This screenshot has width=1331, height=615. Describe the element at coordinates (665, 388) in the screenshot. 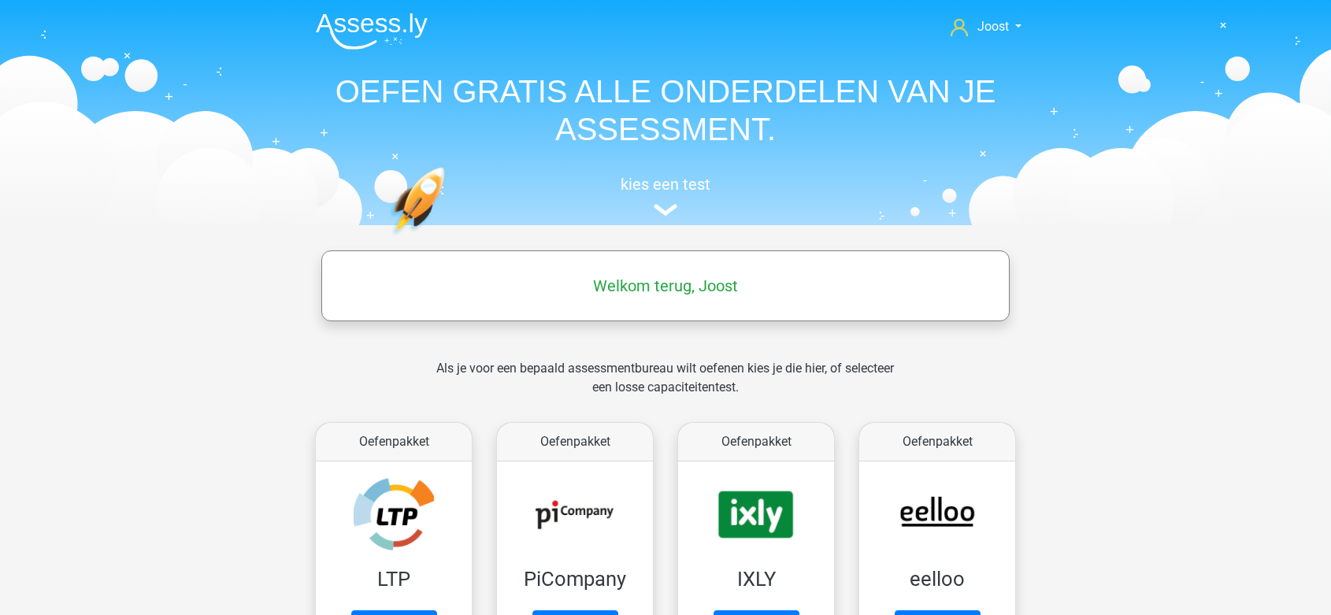

I see `div: Als je voor een bepaald assessmentbureau wilt oefenen kies je die hier, of selecteer een losse ca...` at that location.